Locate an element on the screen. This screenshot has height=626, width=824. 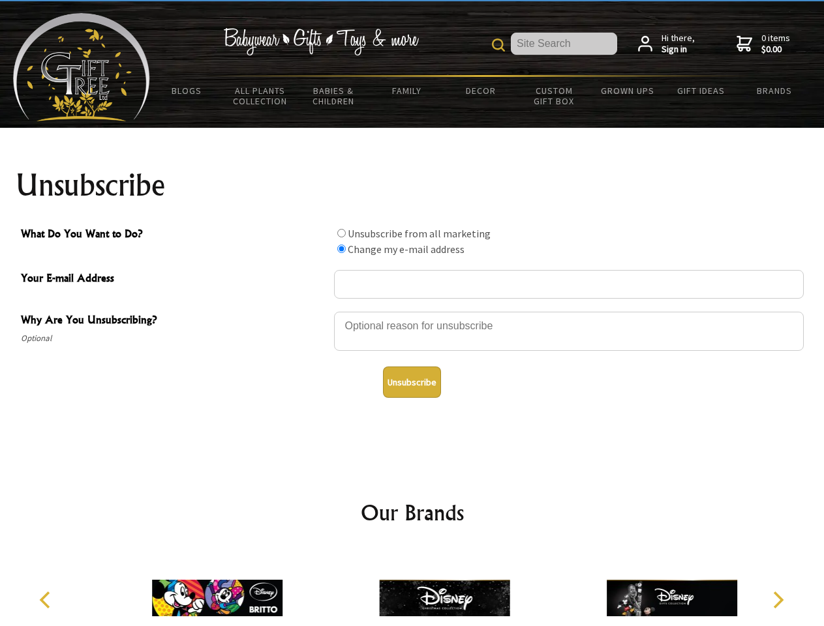
a: Family is located at coordinates (407, 91).